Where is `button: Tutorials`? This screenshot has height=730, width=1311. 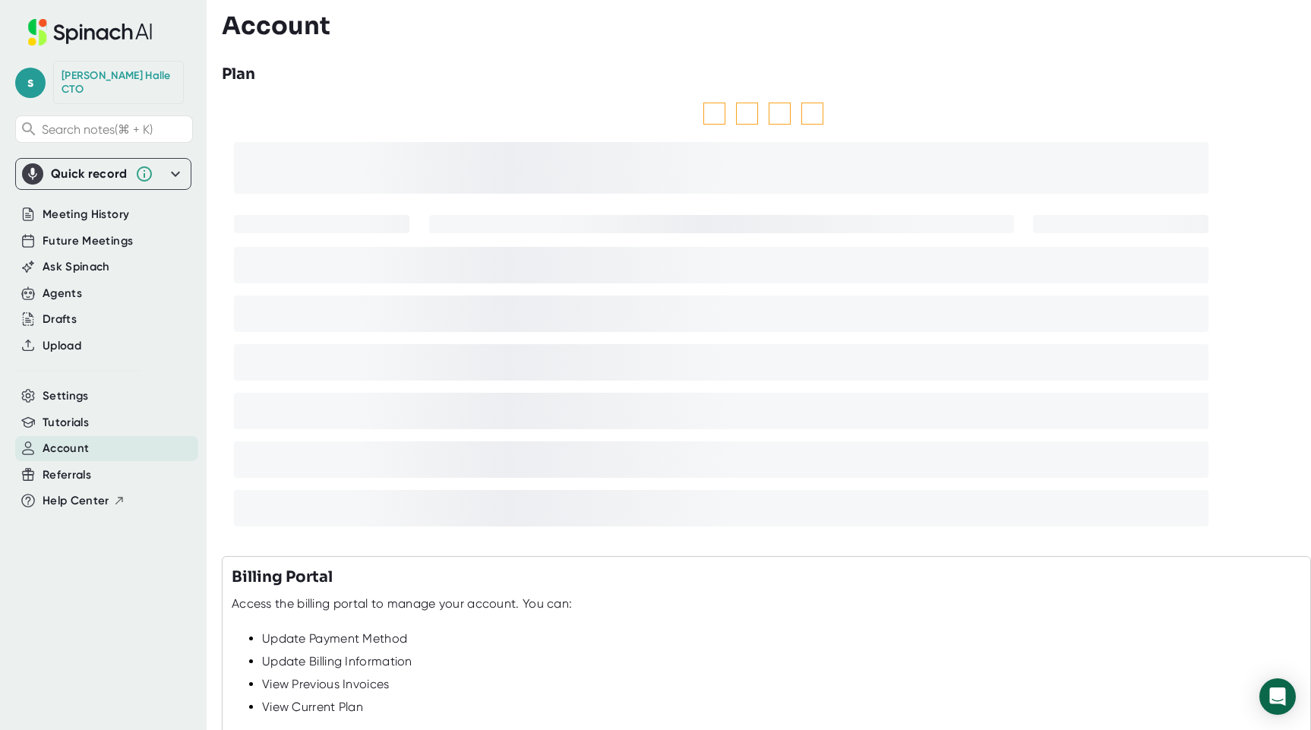
button: Tutorials is located at coordinates (65, 422).